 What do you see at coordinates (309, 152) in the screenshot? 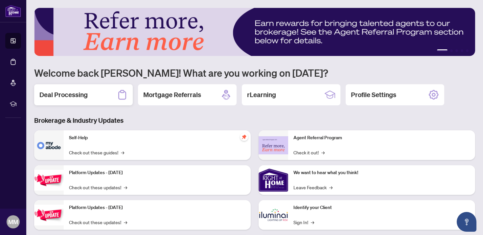
I see `a: Check it out!→` at bounding box center [309, 152].